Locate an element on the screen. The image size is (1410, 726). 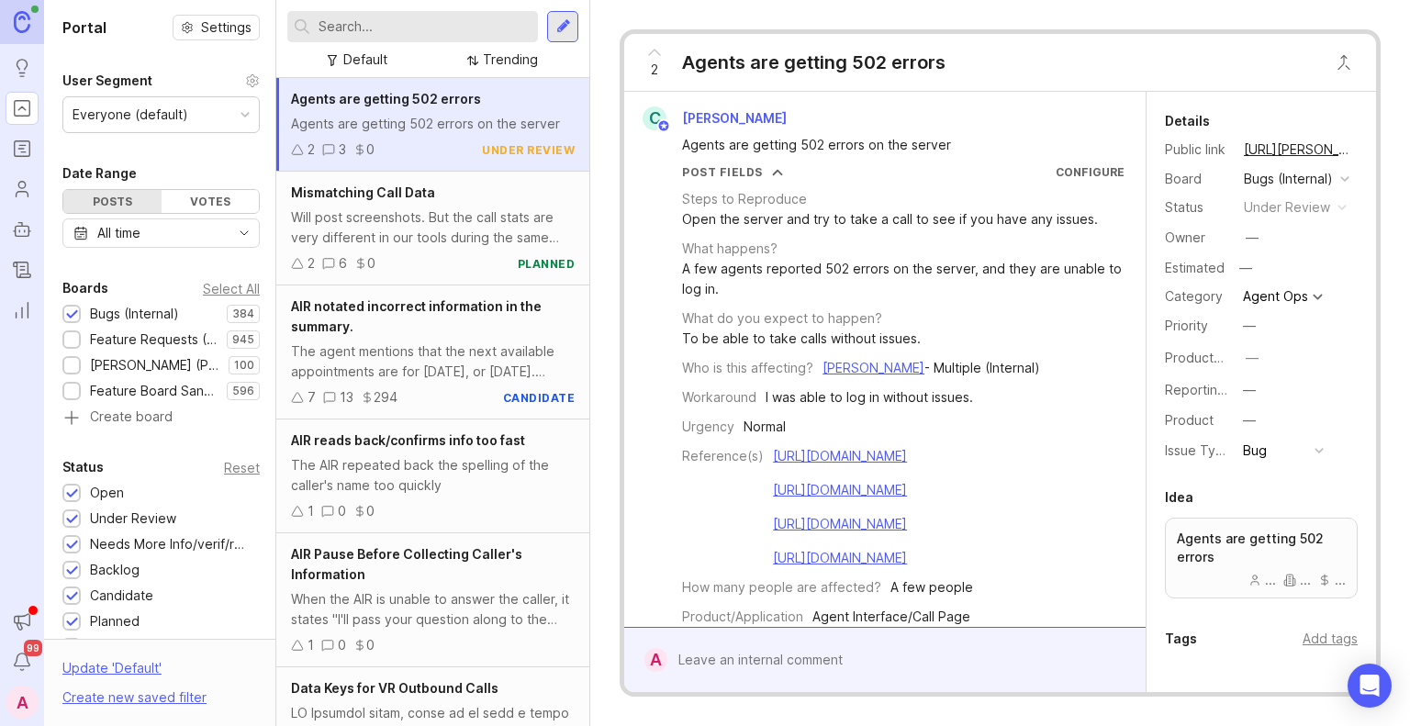
a: Create board is located at coordinates (161, 419).